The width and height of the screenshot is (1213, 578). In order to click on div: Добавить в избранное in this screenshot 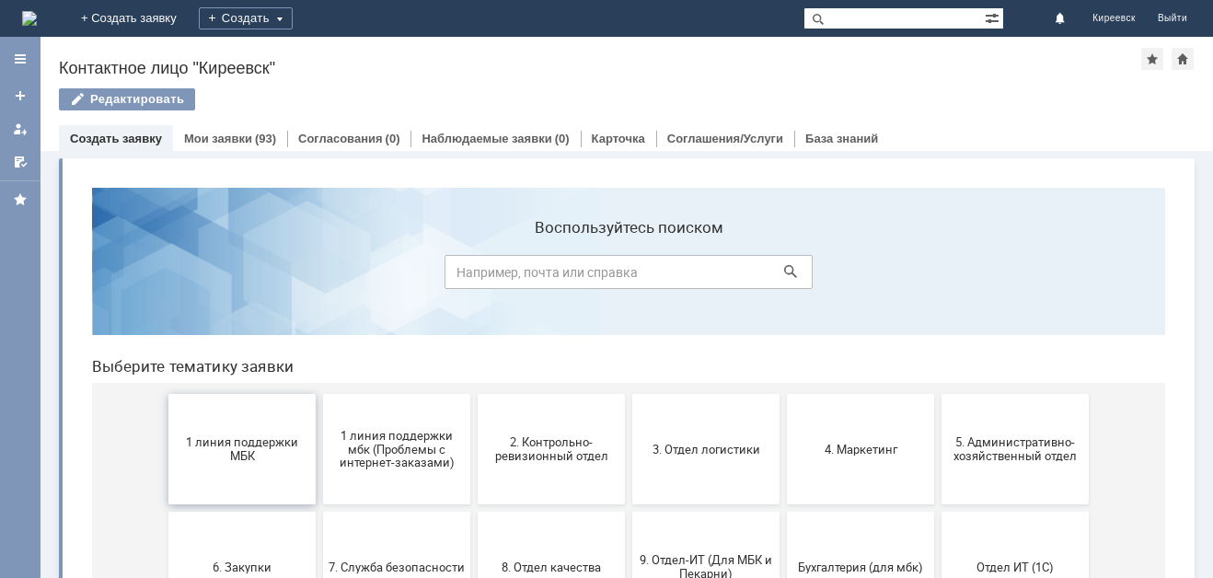, I will do `click(1153, 59)`.